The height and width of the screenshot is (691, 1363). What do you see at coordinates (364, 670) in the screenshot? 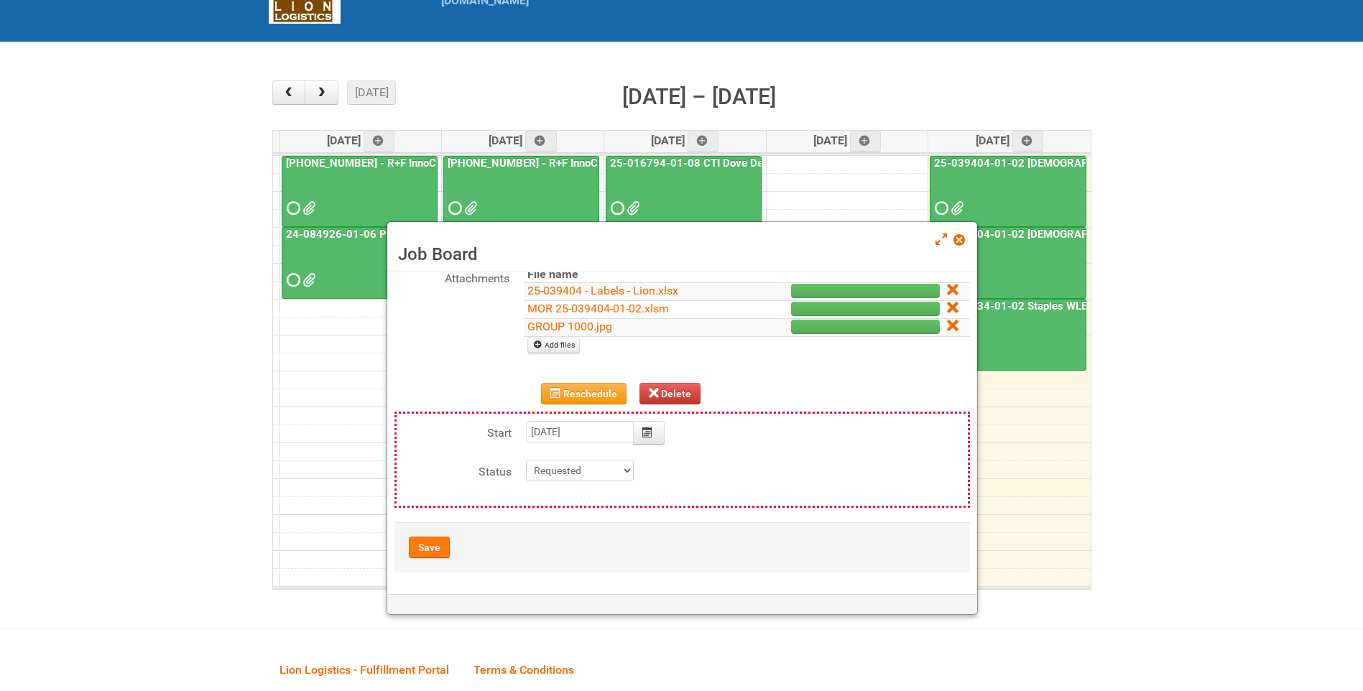
I see `span: Lion Logistics - Fulfillment Portal` at bounding box center [364, 670].